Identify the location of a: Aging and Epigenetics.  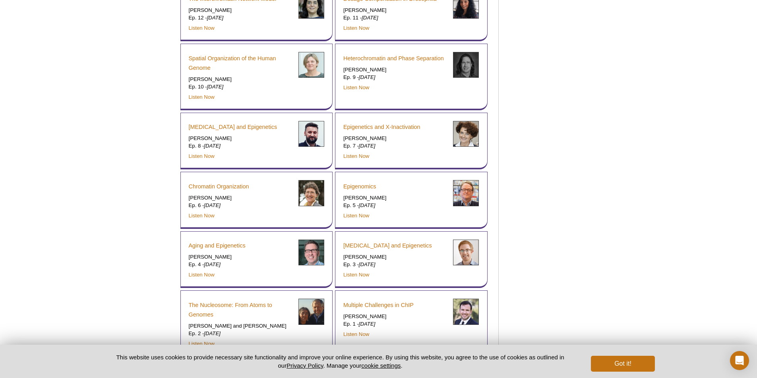
(217, 246).